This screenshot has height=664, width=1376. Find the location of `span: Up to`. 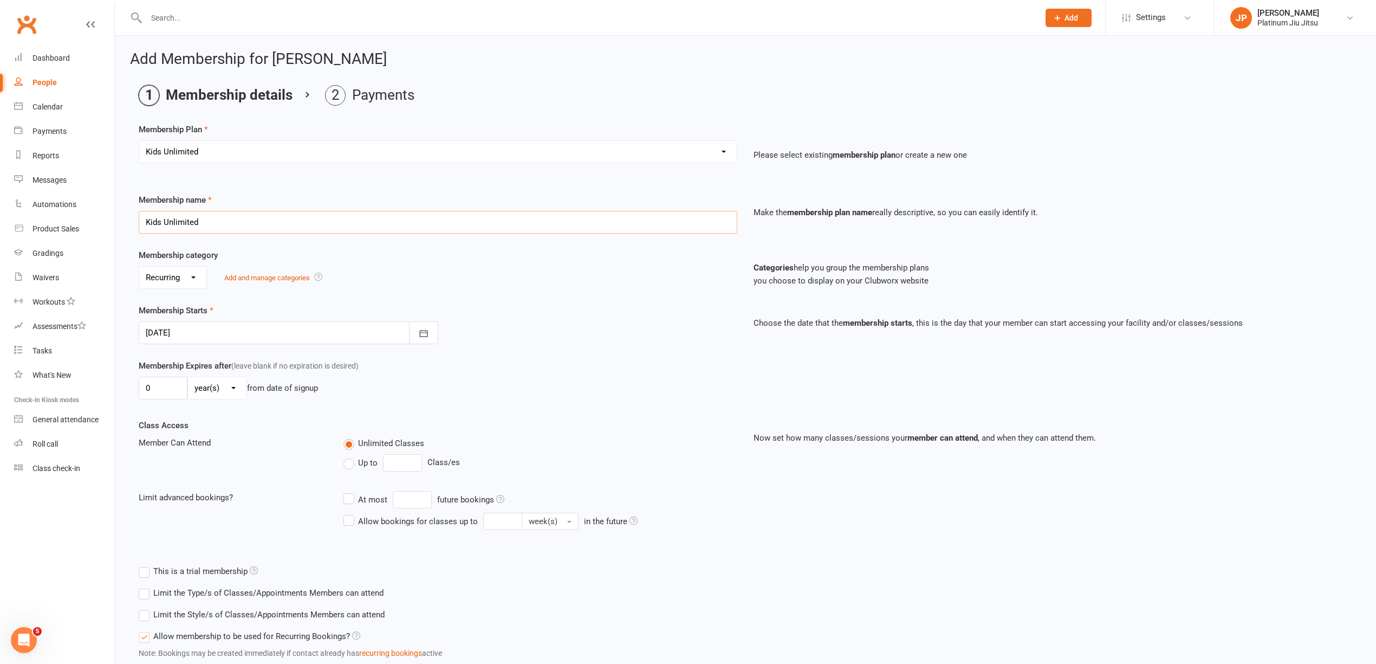

span: Up to is located at coordinates (368, 462).